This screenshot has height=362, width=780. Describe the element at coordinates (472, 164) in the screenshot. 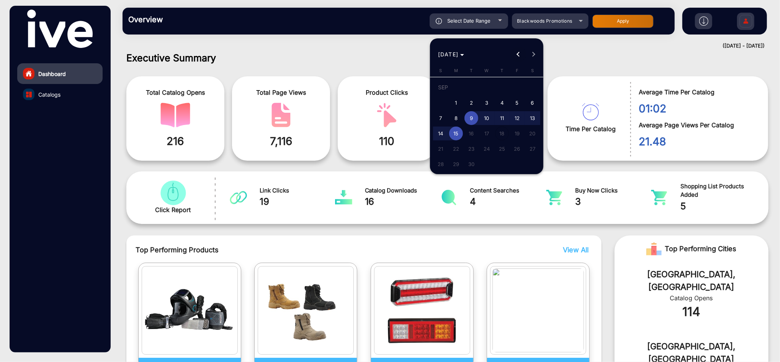

I see `span: 30` at that location.